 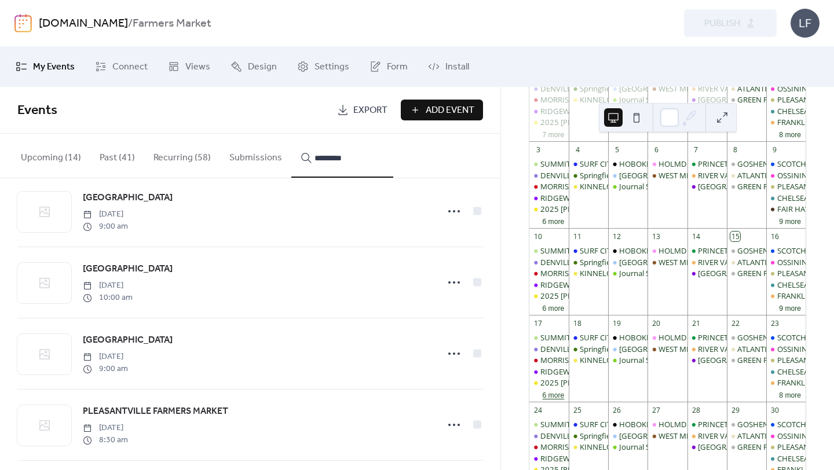 What do you see at coordinates (182, 155) in the screenshot?
I see `button: Recurring (58)` at bounding box center [182, 155].